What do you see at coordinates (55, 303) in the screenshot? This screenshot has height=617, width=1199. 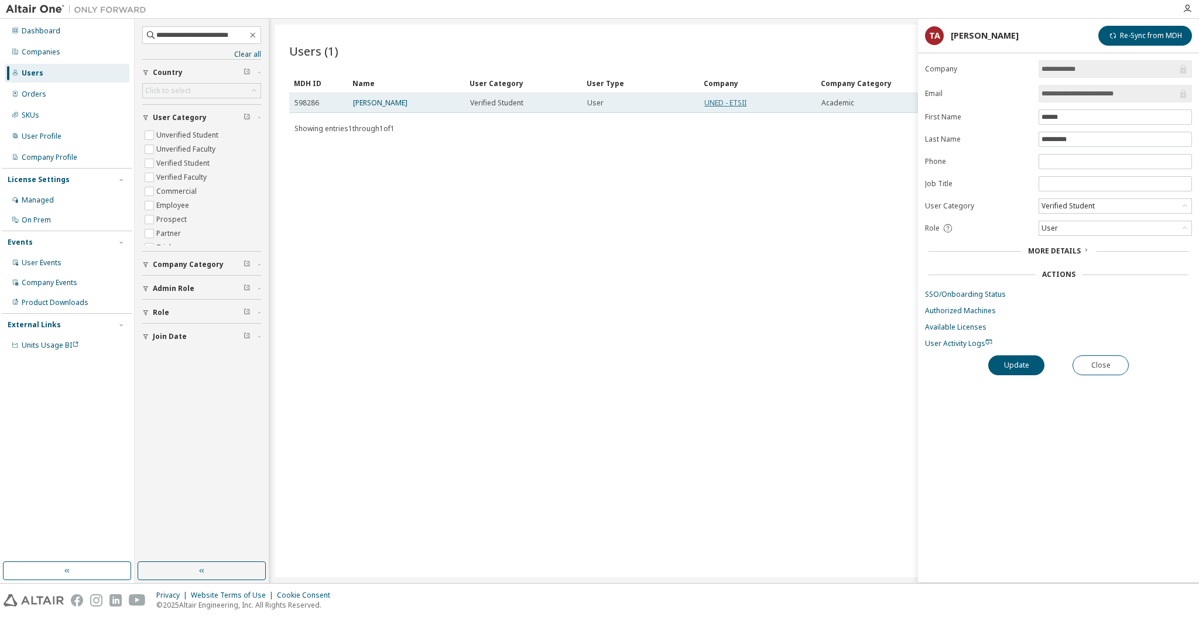 I see `div: Product Downloads` at bounding box center [55, 303].